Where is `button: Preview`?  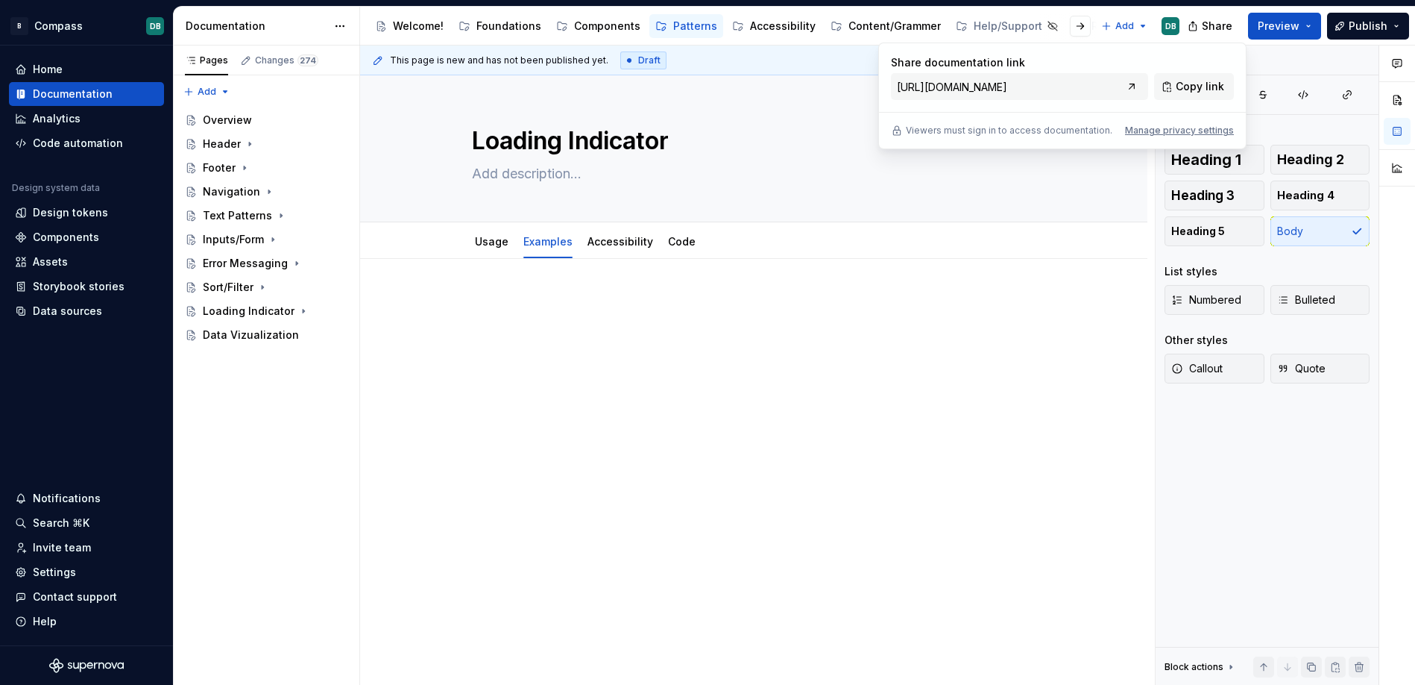 button: Preview is located at coordinates (1285, 26).